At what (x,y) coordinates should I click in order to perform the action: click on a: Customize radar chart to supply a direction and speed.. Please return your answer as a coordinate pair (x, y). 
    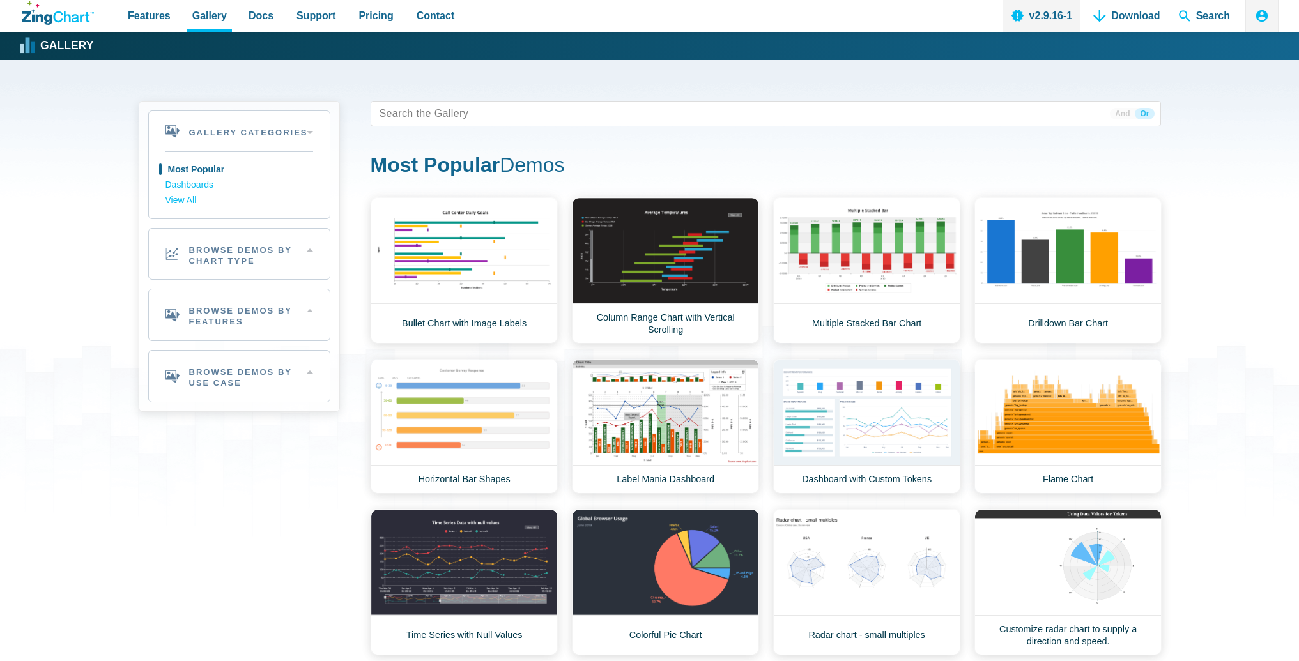
    Looking at the image, I should click on (1068, 582).